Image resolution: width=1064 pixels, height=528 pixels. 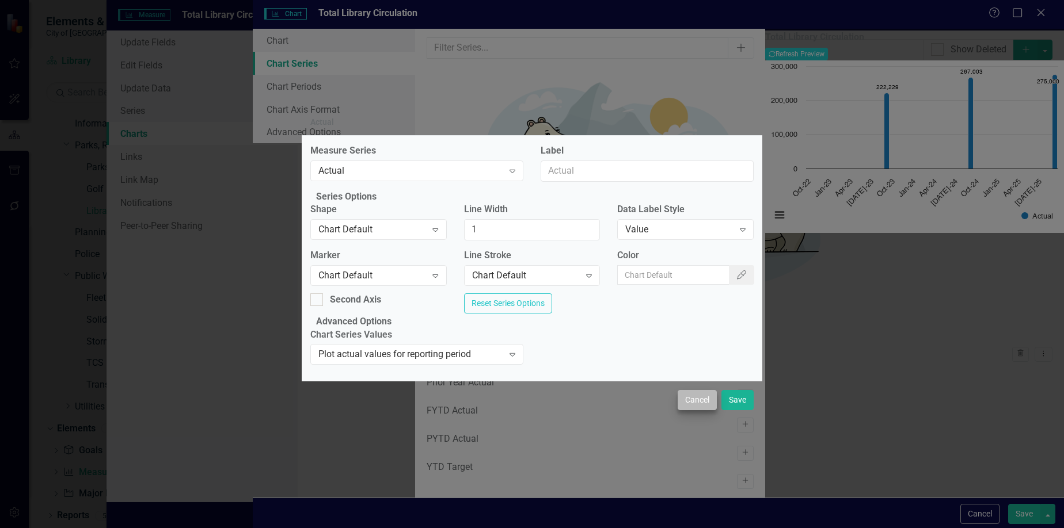 What do you see at coordinates (685, 210) in the screenshot?
I see `label: Data Label Style` at bounding box center [685, 210].